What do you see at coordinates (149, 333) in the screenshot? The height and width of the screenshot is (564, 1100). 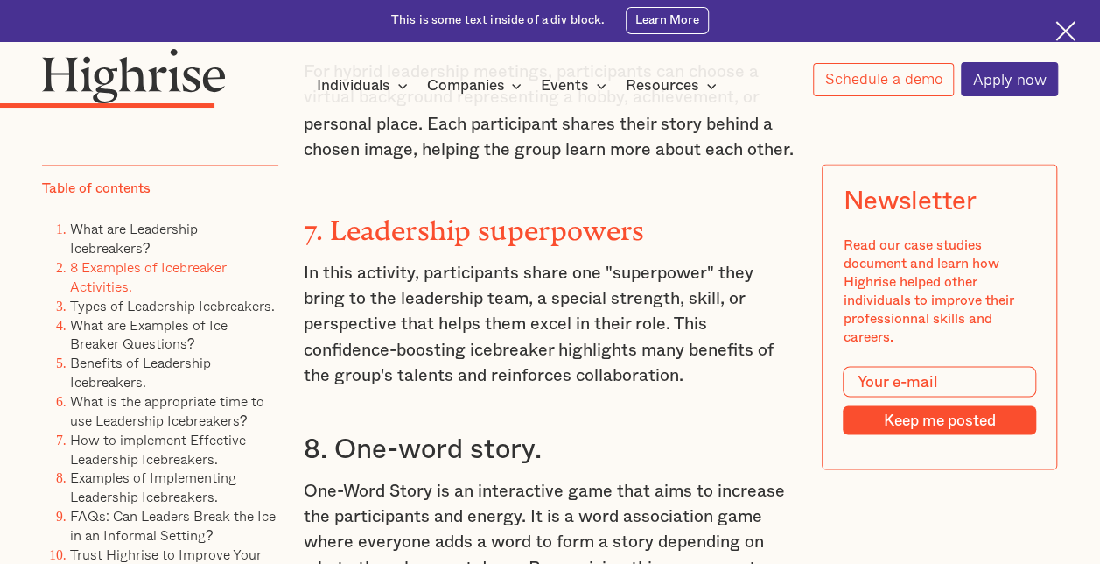 I see `a: What are Examples of Ice Breaker Questions?` at bounding box center [149, 333].